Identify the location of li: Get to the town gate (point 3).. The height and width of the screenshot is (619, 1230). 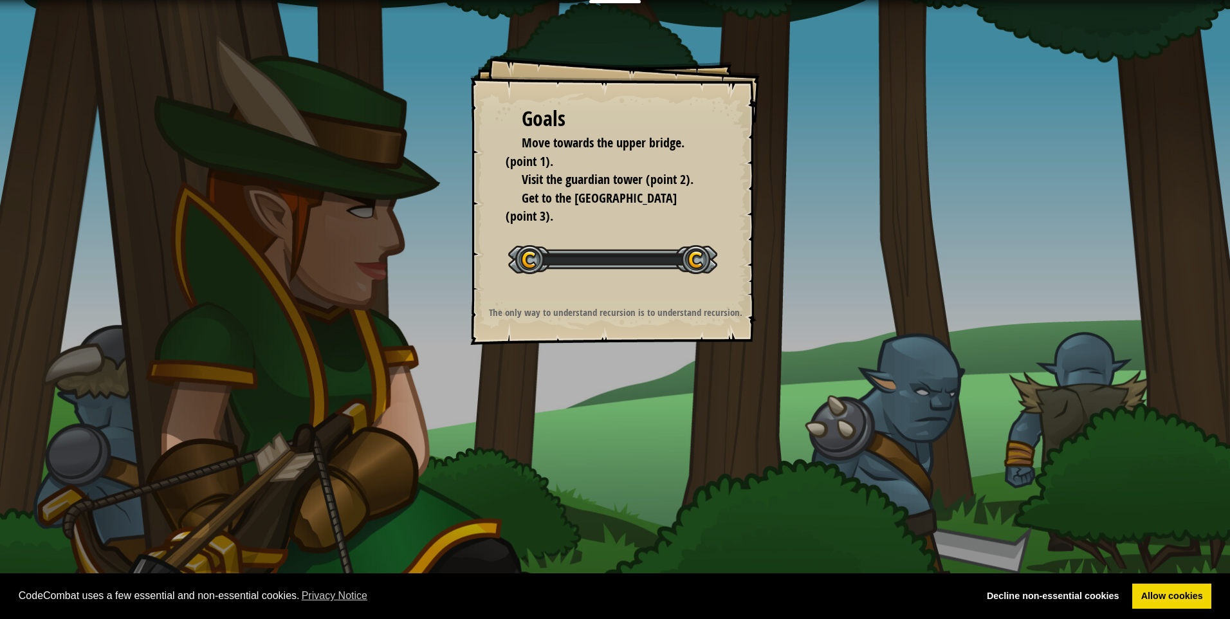
(605, 207).